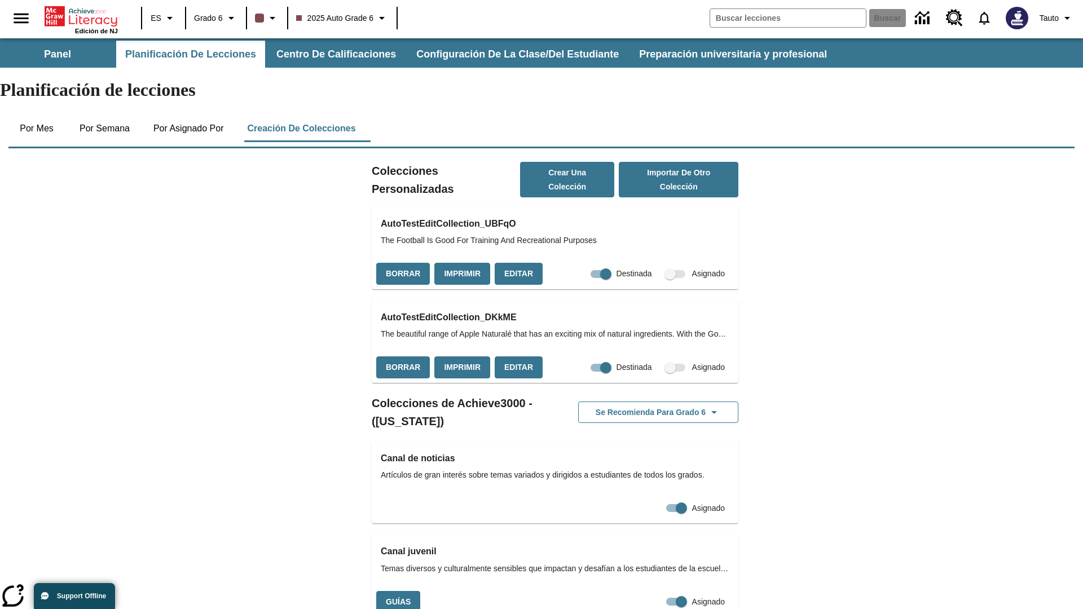  What do you see at coordinates (81, 19) in the screenshot?
I see `div: Portada` at bounding box center [81, 19].